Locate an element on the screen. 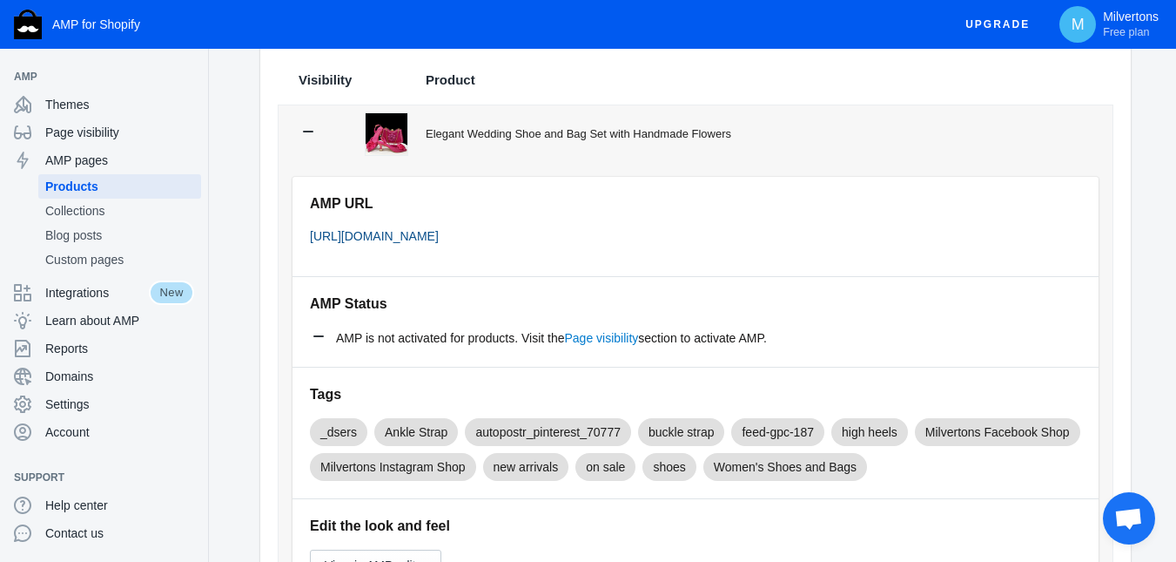  span: Integrations is located at coordinates (97, 293).